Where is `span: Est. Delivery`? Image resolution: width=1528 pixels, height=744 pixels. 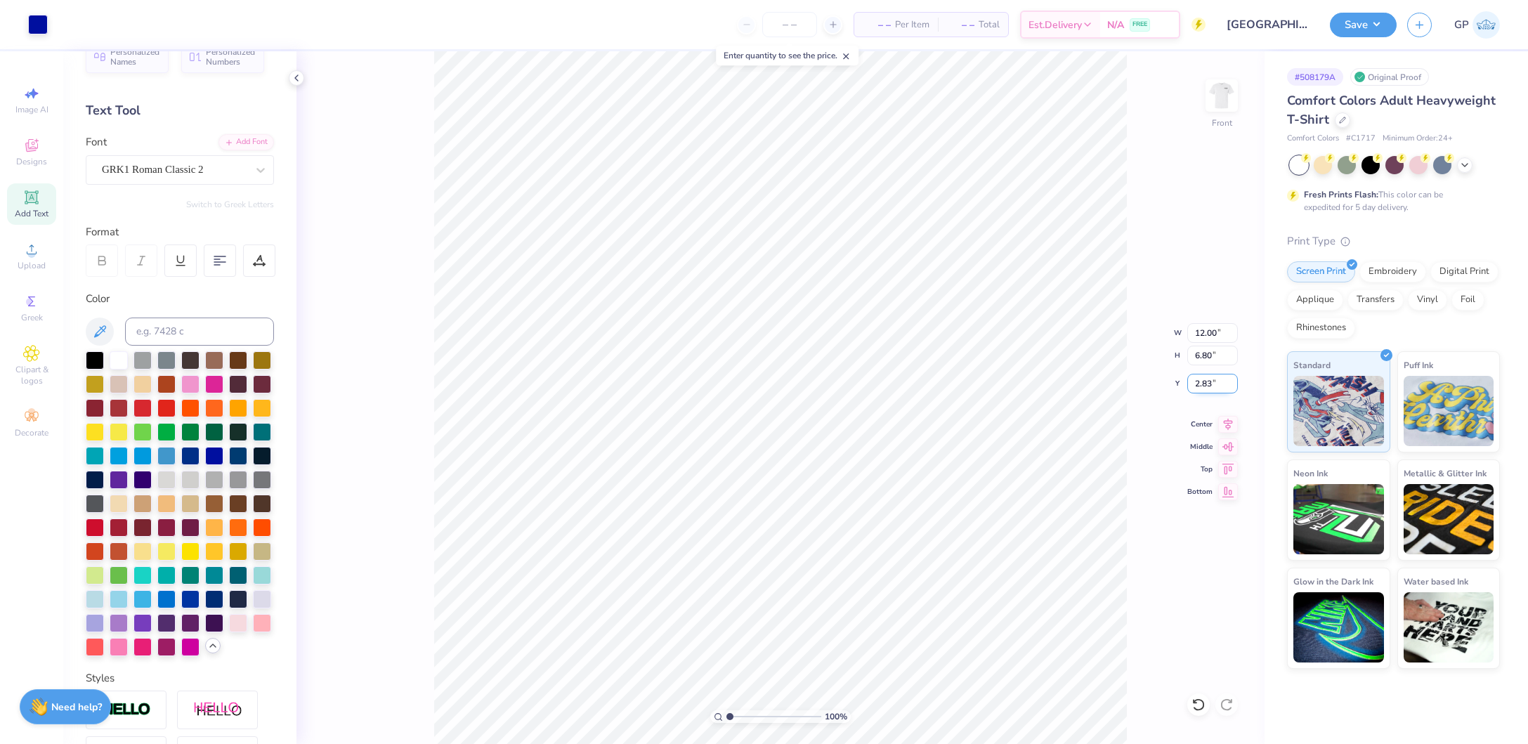 span: Est. Delivery is located at coordinates (1055, 25).